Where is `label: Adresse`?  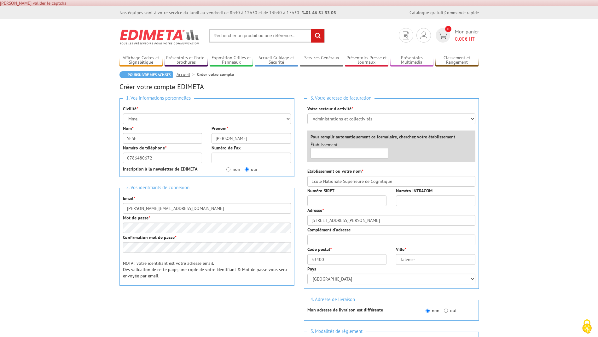
label: Adresse is located at coordinates (315, 210).